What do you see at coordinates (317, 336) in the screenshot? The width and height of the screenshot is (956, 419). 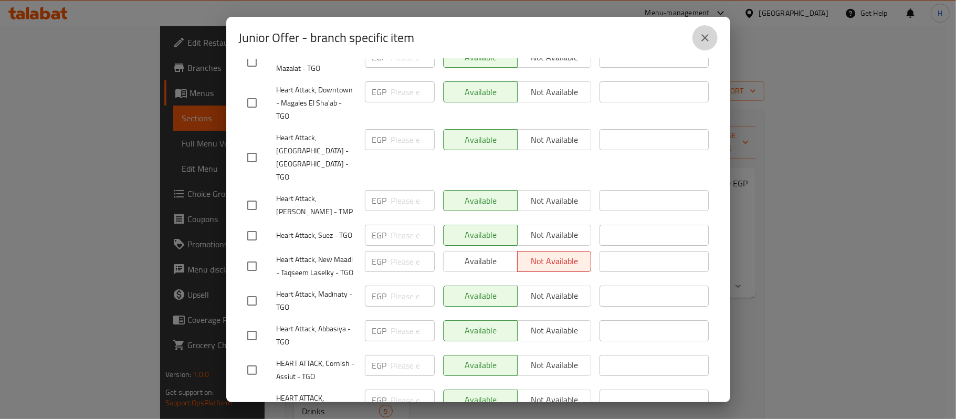 I see `span: Heart Attack, Abbasiya - TGO` at bounding box center [317, 336].